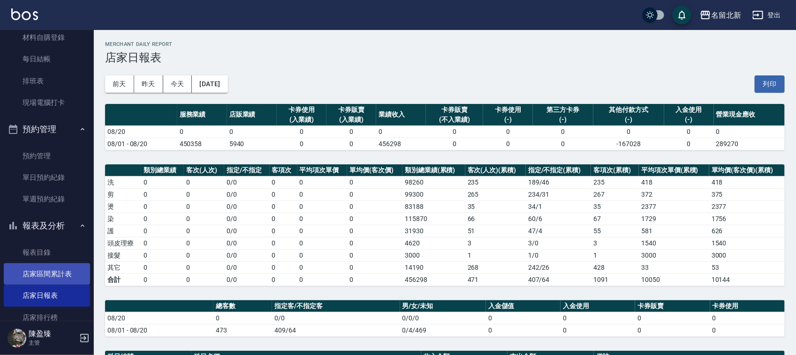 The height and width of the screenshot is (355, 796). What do you see at coordinates (443, 318) in the screenshot?
I see `td: 0/0/0` at bounding box center [443, 318].